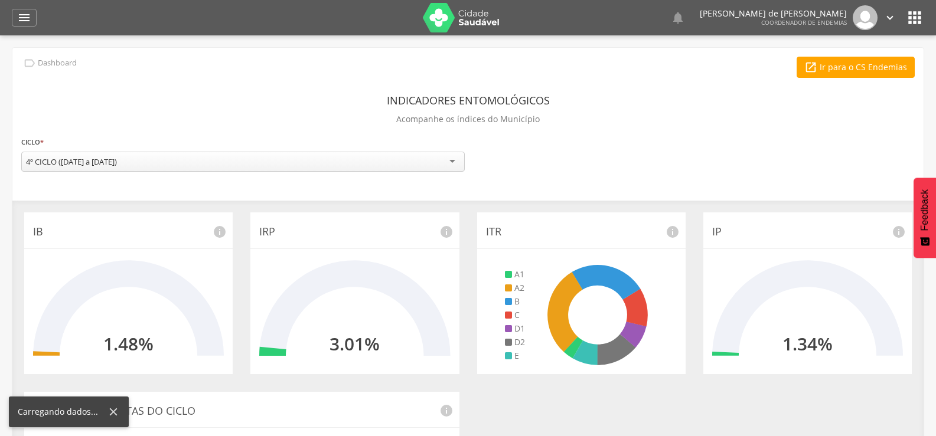 Image resolution: width=936 pixels, height=436 pixels. What do you see at coordinates (468, 100) in the screenshot?
I see `header: Indicadores Entomológicos` at bounding box center [468, 100].